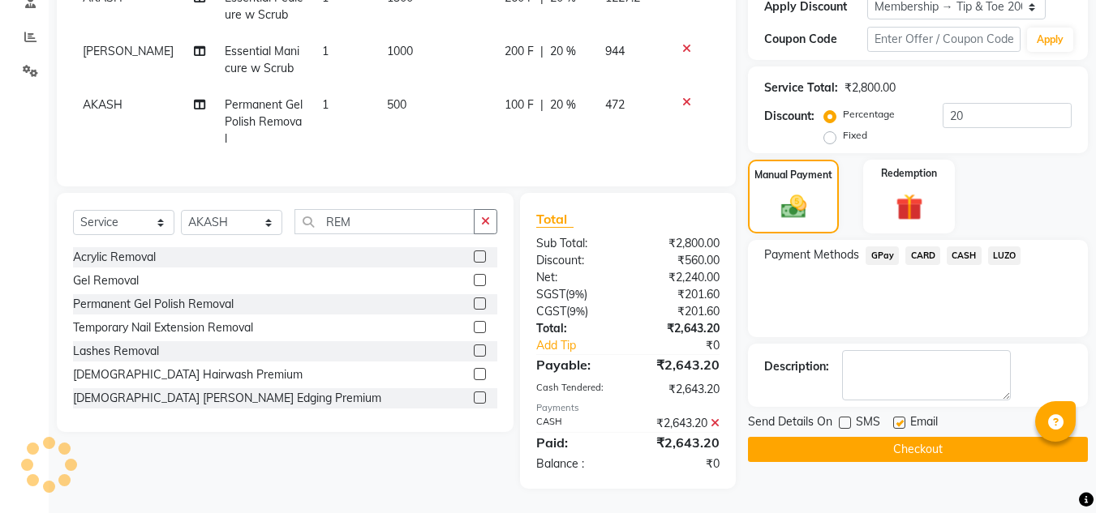 This screenshot has width=1096, height=513. Describe the element at coordinates (628, 408) in the screenshot. I see `div: Payments` at that location.